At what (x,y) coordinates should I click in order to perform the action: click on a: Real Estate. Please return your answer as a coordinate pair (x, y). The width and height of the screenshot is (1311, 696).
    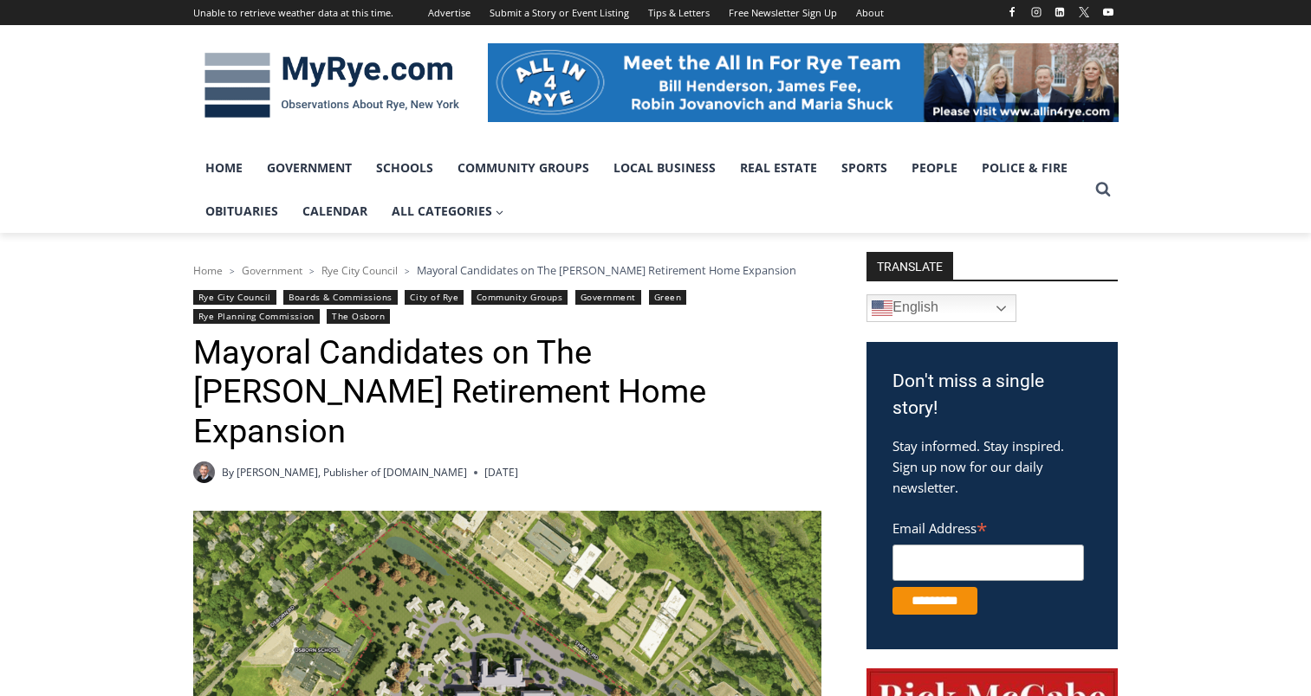
    Looking at the image, I should click on (778, 168).